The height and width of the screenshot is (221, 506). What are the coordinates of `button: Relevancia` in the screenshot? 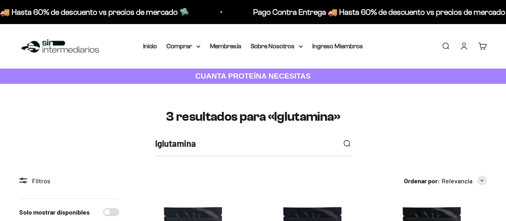 It's located at (464, 181).